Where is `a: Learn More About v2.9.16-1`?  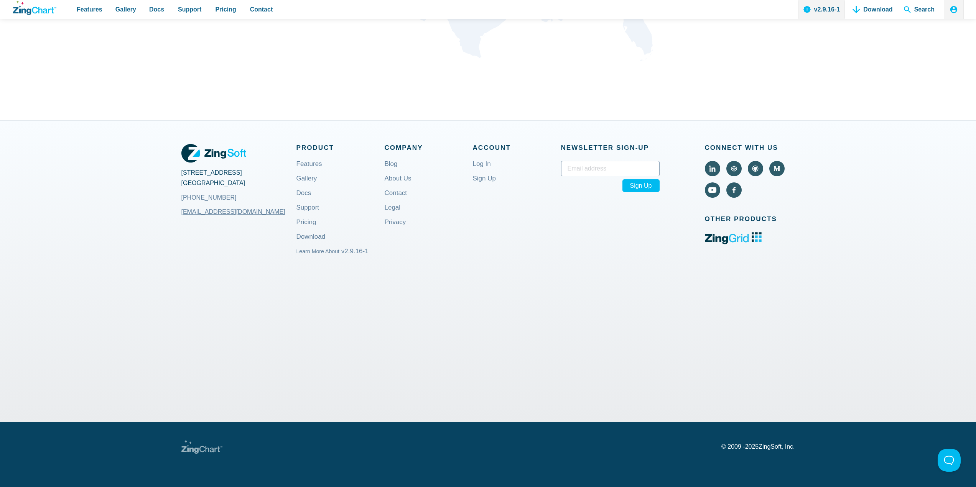 a: Learn More About v2.9.16-1 is located at coordinates (332, 258).